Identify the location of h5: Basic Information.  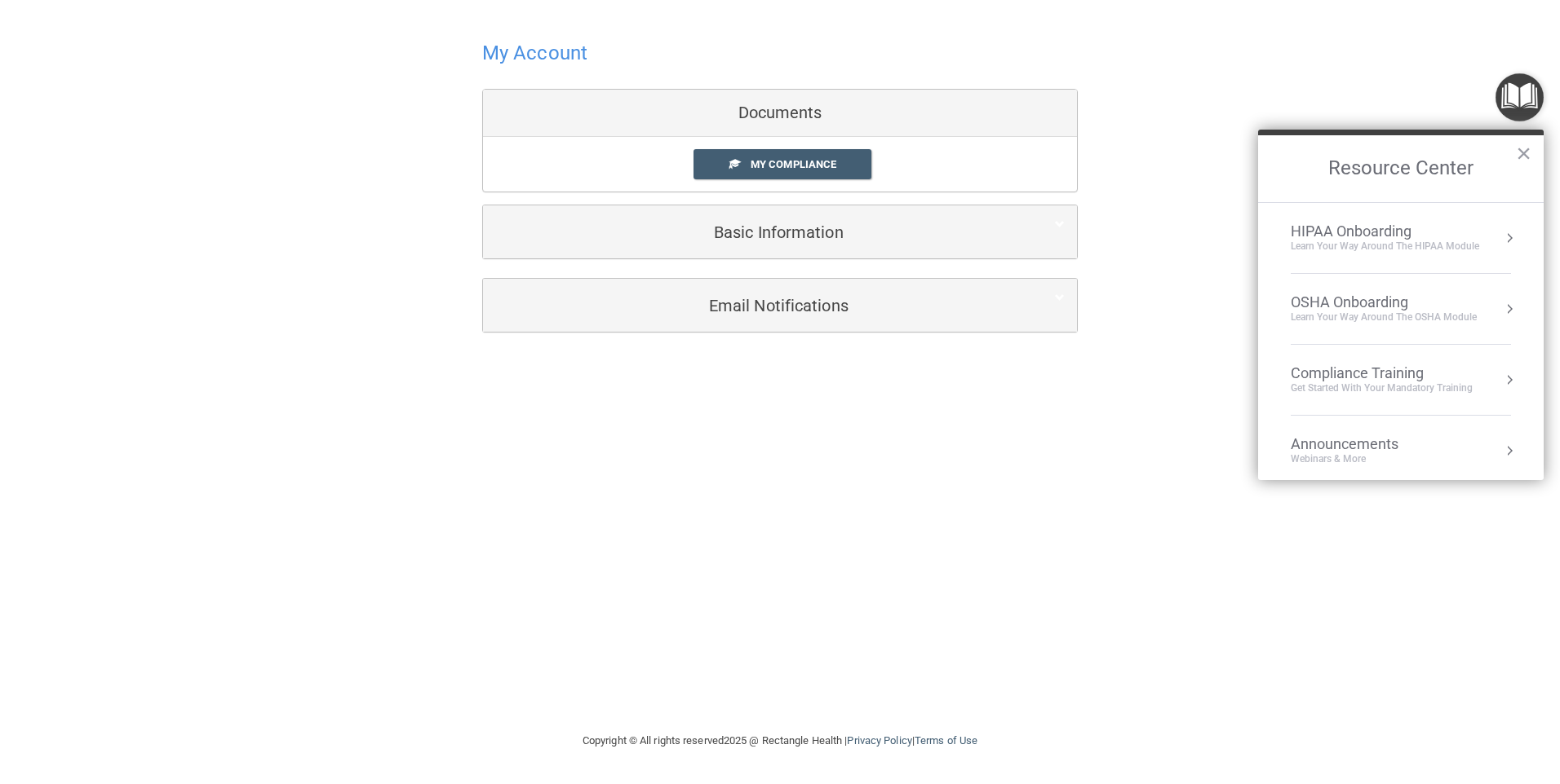
(755, 233).